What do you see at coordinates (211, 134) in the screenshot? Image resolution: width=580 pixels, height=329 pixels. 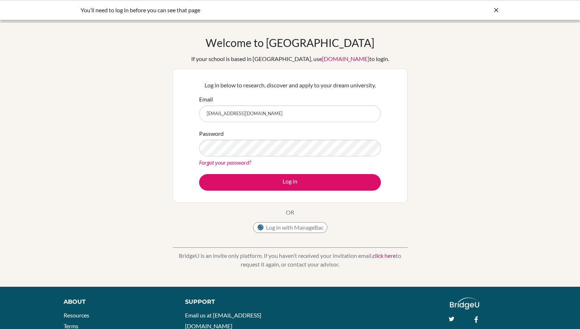 I see `label: Password` at bounding box center [211, 134].